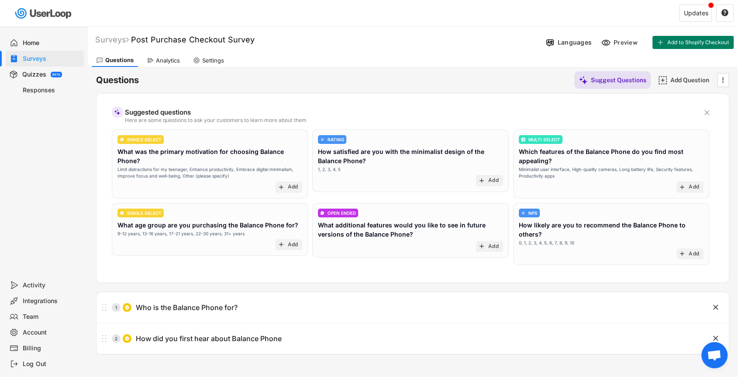 The image size is (738, 377). I want to click on img: Language%20Icon.svg, so click(550, 42).